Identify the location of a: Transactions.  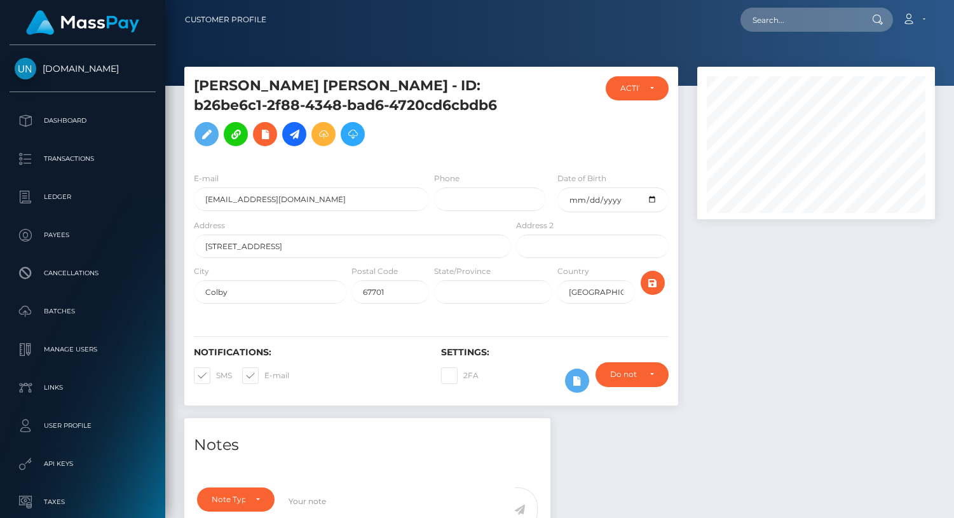
(83, 159).